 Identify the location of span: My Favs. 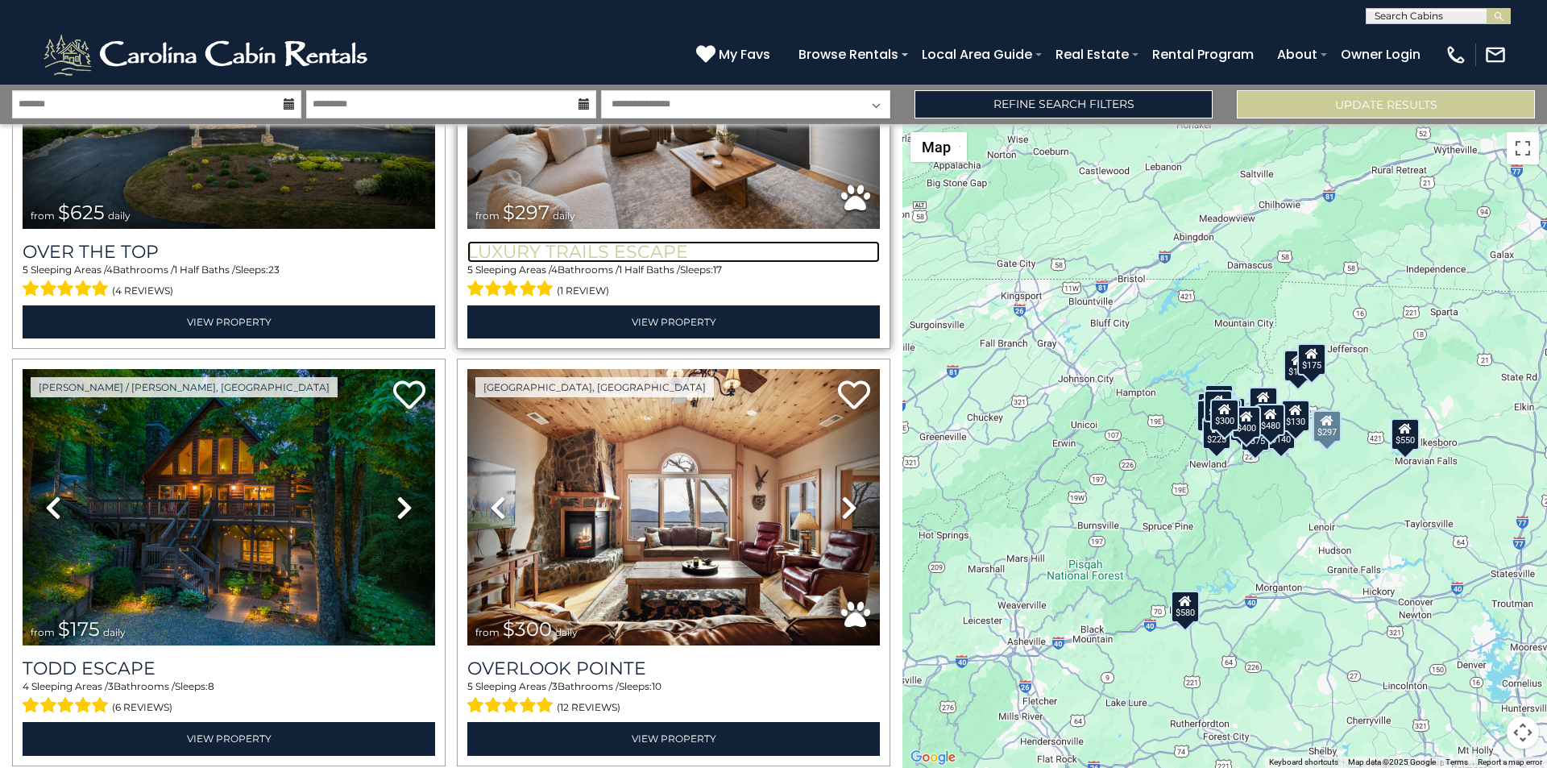
(744, 54).